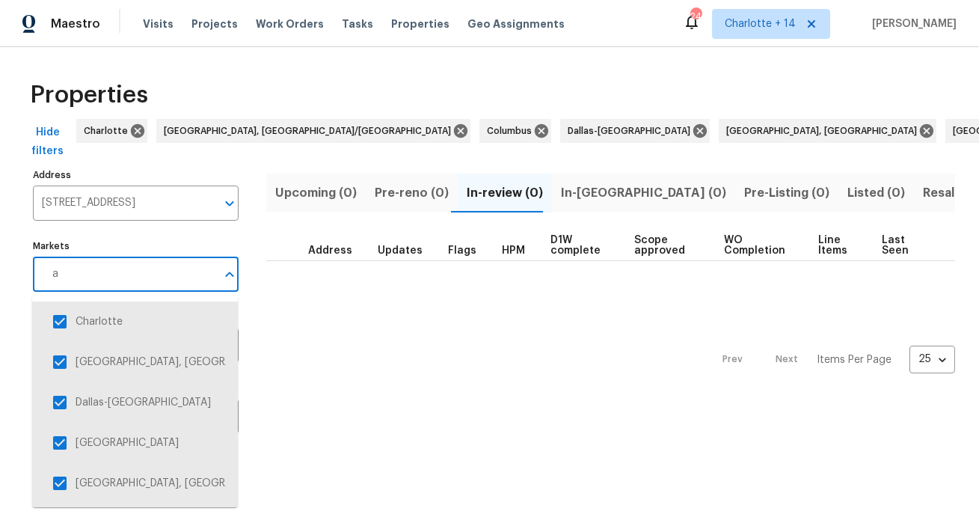 This screenshot has height=529, width=979. Describe the element at coordinates (111, 131) in the screenshot. I see `div: Charlotte` at that location.